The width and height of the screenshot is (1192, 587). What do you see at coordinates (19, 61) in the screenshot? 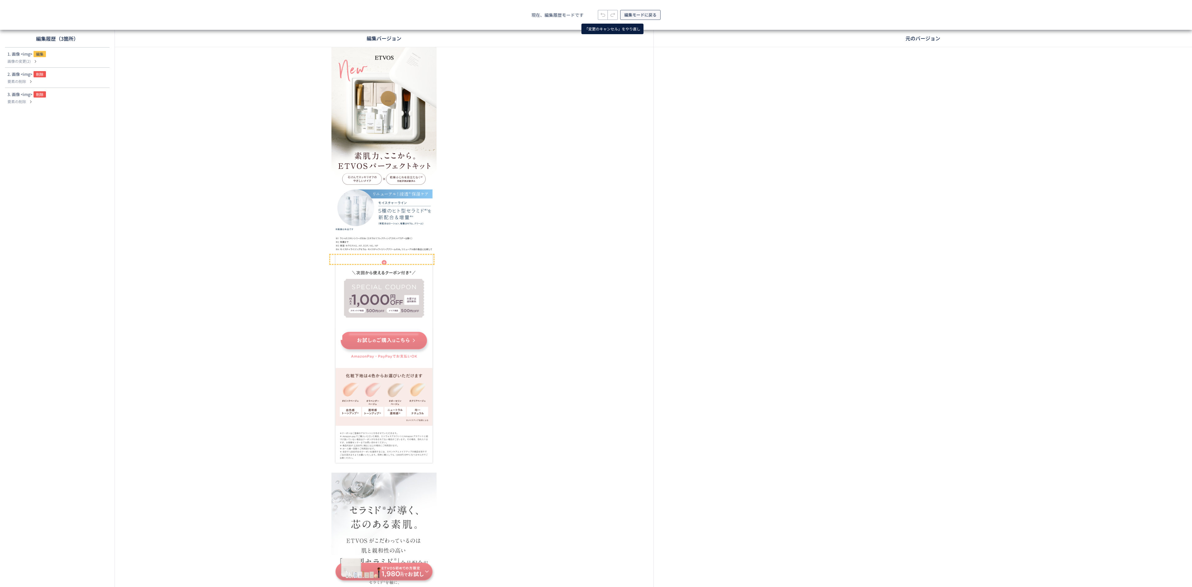
I see `span: 画像の変更(2)` at bounding box center [19, 61].